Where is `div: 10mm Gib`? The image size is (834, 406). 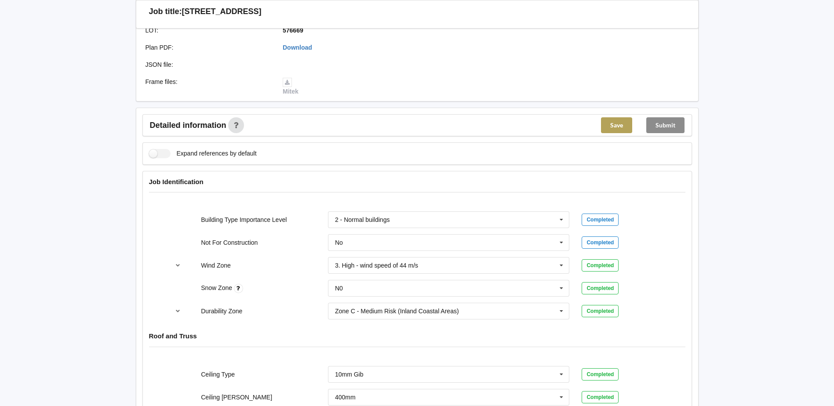
div: 10mm Gib is located at coordinates (349, 374).